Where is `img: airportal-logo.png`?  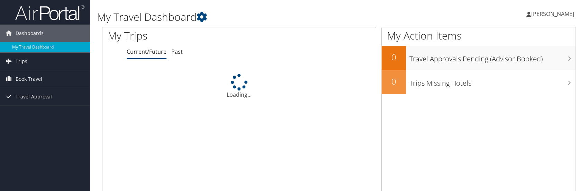
img: airportal-logo.png is located at coordinates (50, 12).